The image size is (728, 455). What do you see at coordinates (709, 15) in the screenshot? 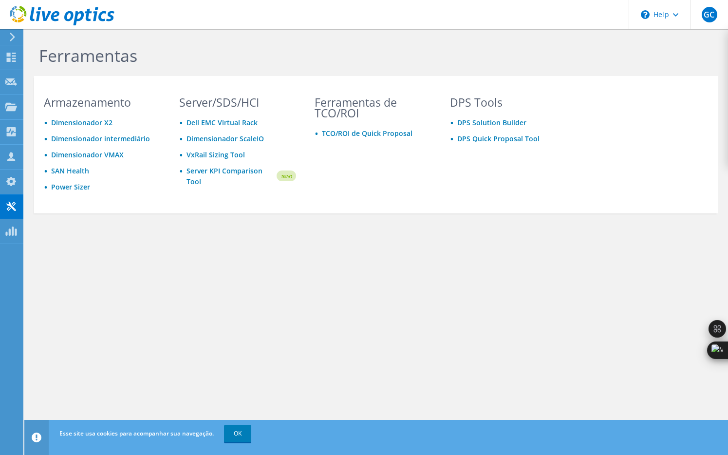
I see `span: GC` at bounding box center [709, 15].